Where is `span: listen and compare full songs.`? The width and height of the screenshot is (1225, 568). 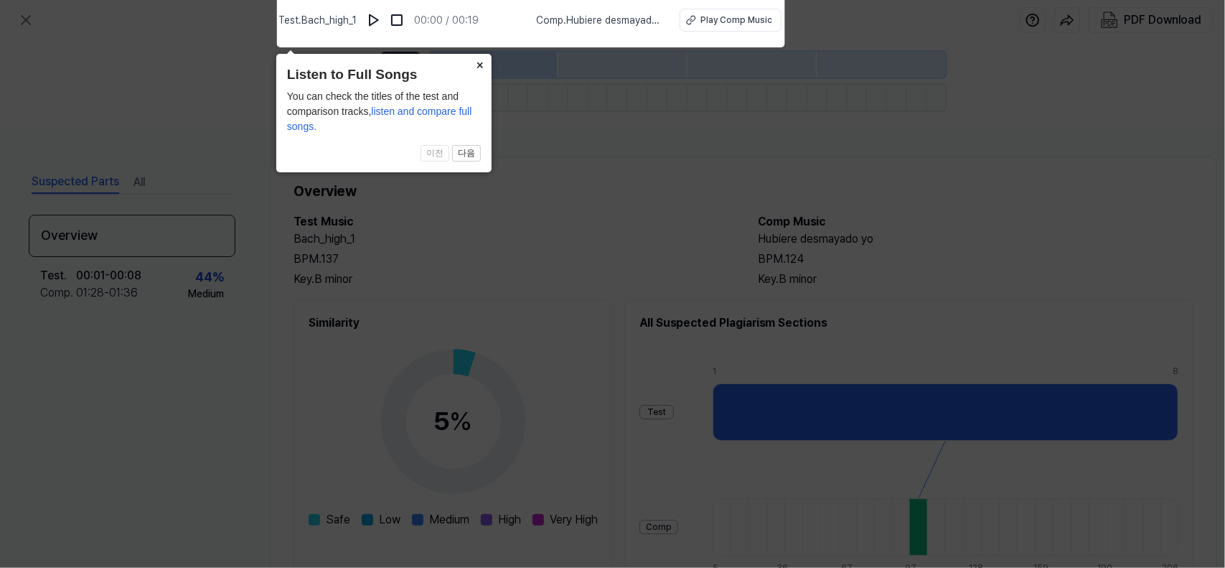 span: listen and compare full songs. is located at coordinates (380, 118).